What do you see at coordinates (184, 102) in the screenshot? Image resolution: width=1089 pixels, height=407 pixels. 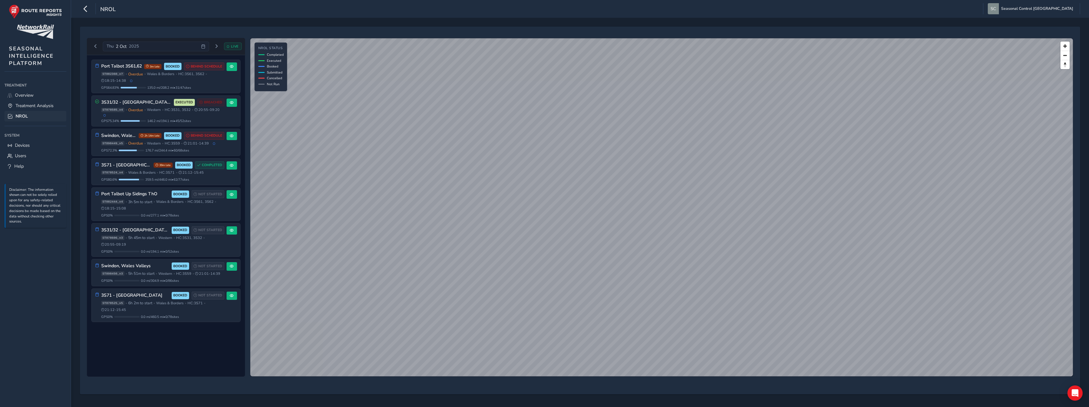 I see `span: EXECUTED` at bounding box center [184, 102].